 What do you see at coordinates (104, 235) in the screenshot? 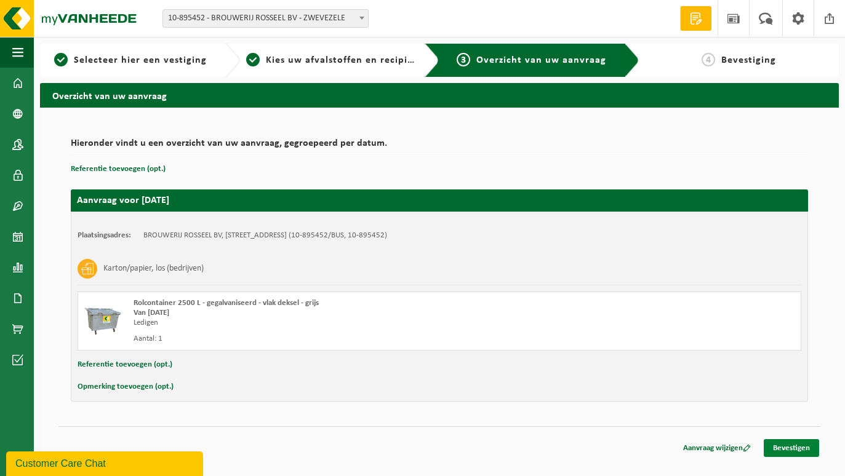
I see `strong: Plaatsingsadres:` at bounding box center [104, 235].